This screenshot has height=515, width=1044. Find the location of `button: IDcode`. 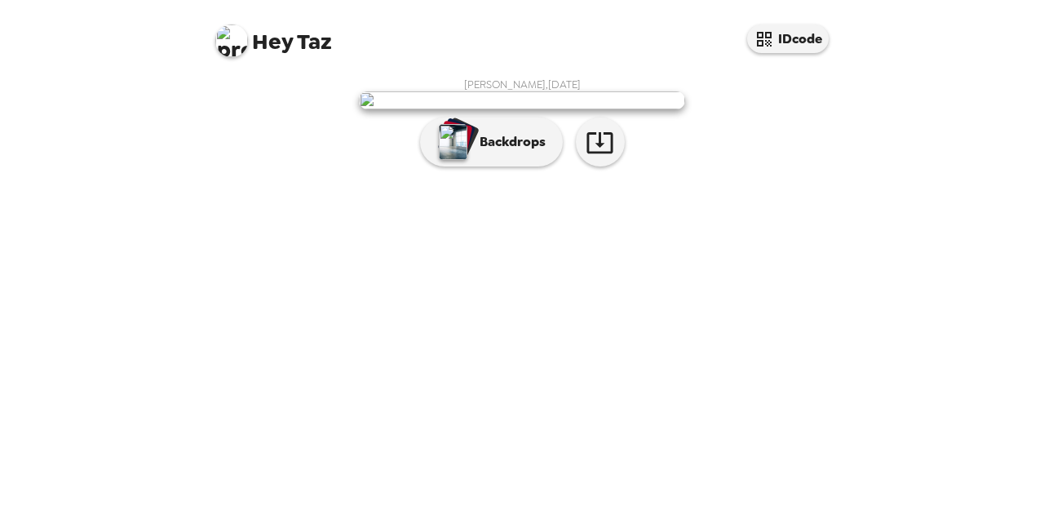

button: IDcode is located at coordinates (788, 38).